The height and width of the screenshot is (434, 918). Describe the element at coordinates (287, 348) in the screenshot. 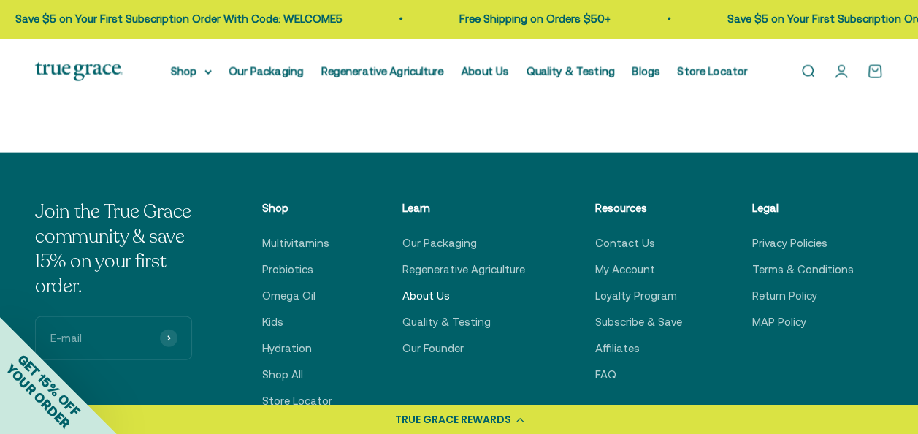

I see `a: Hydration` at that location.